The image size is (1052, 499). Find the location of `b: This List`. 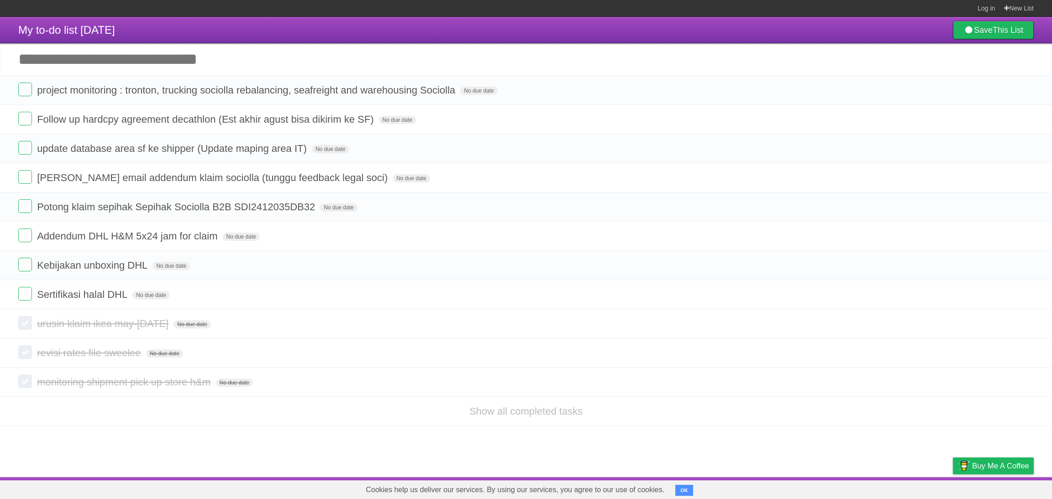

b: This List is located at coordinates (1008, 30).